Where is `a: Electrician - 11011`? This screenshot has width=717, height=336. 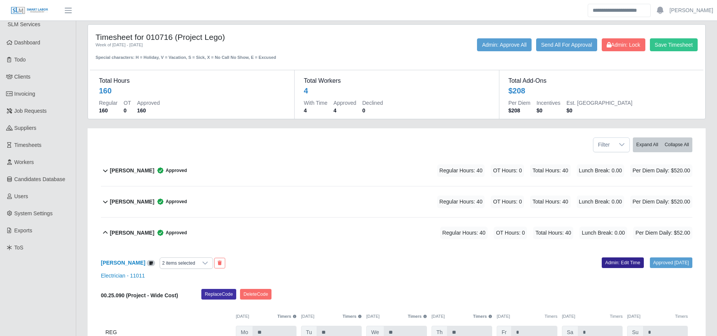
a: Electrician - 11011 is located at coordinates (123, 275).